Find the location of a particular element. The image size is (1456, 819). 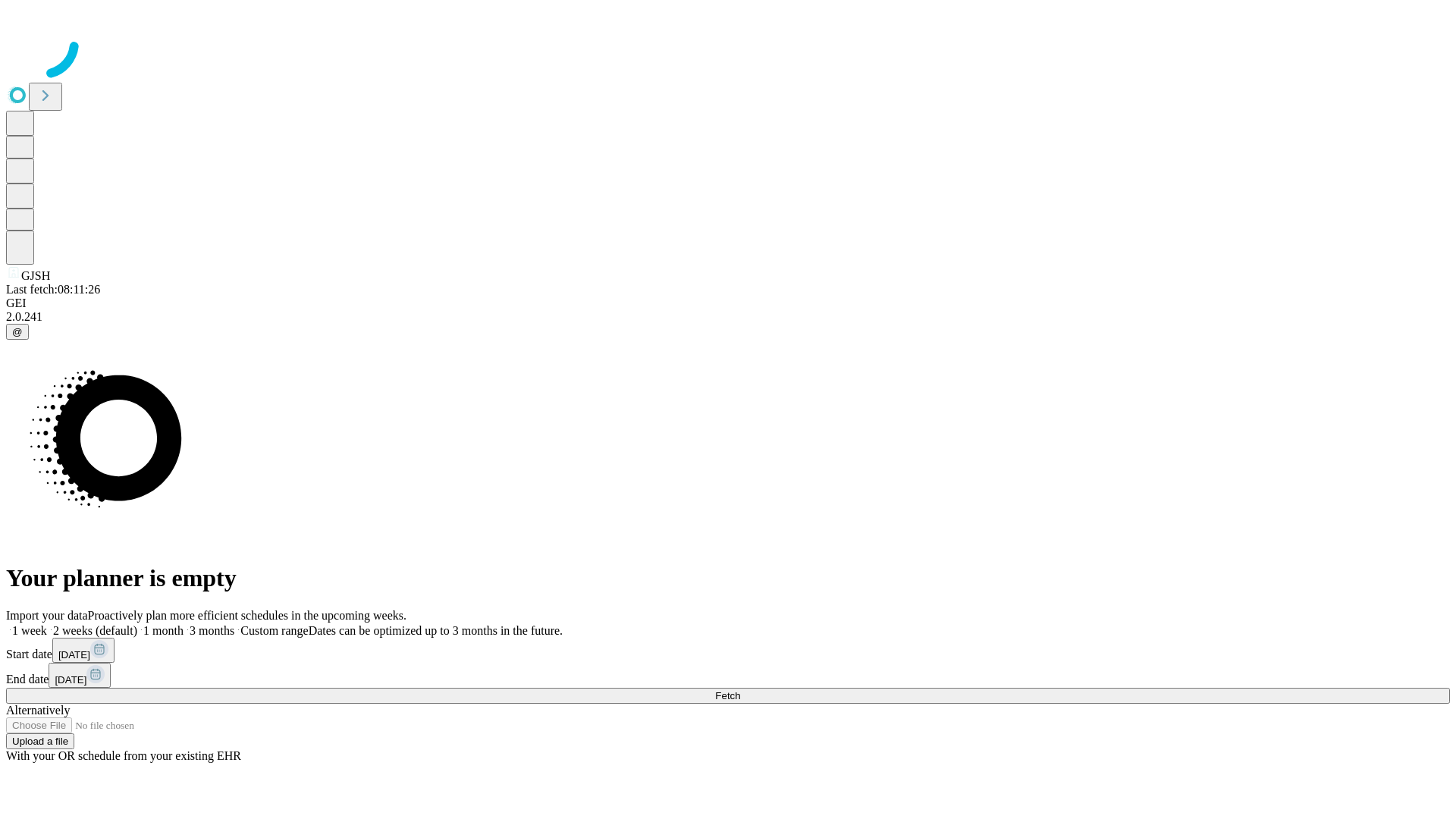

span: Fetch is located at coordinates (728, 695).